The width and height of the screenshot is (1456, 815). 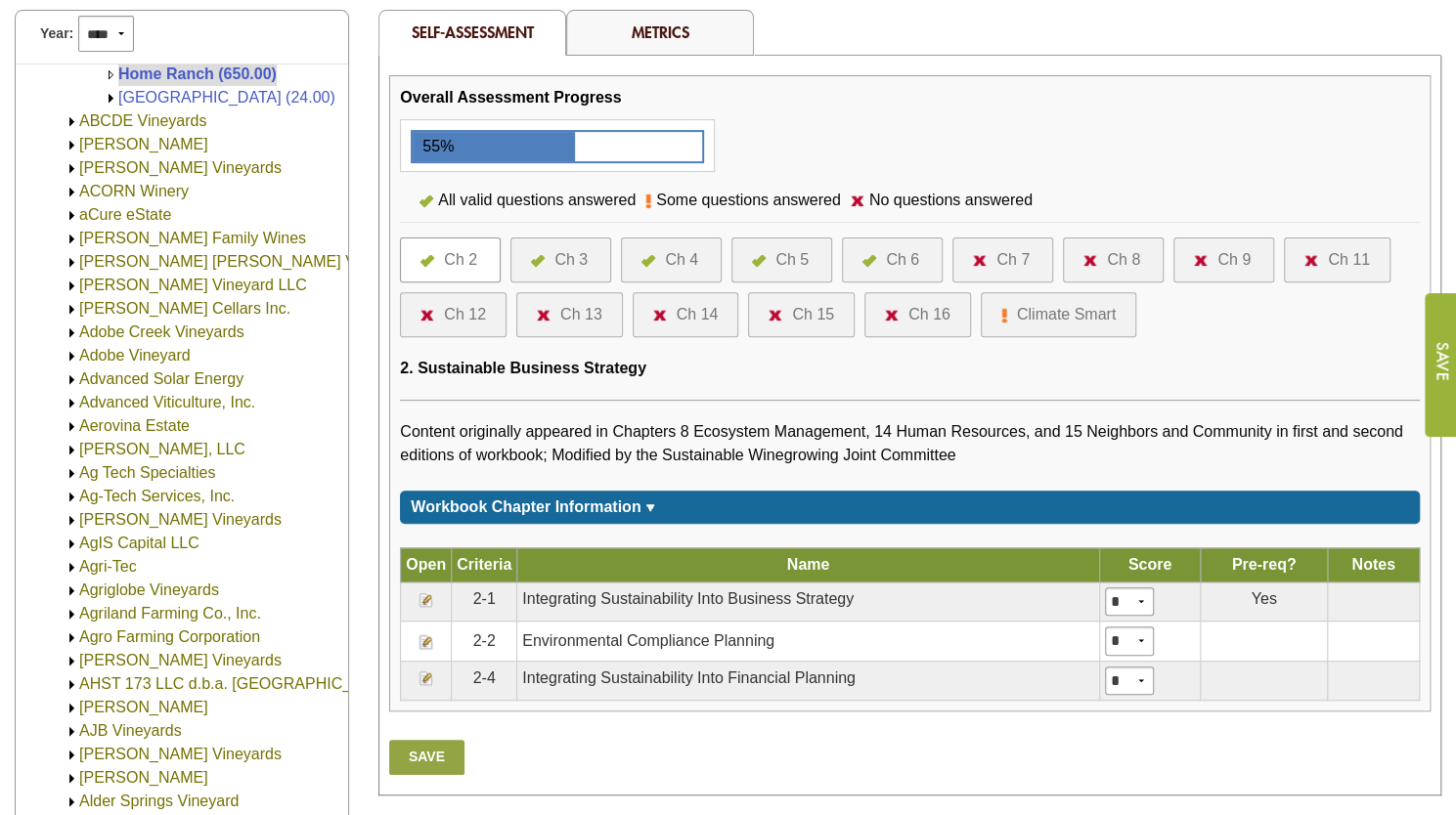 I want to click on img: Expand Ag Tech Specialties, so click(x=72, y=473).